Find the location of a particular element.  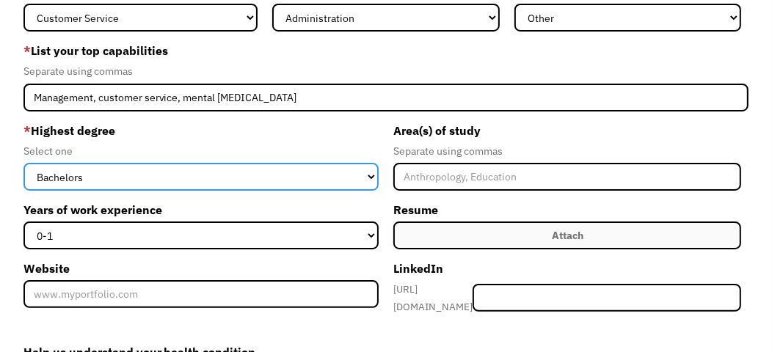

label: LinkedIn is located at coordinates (567, 269).